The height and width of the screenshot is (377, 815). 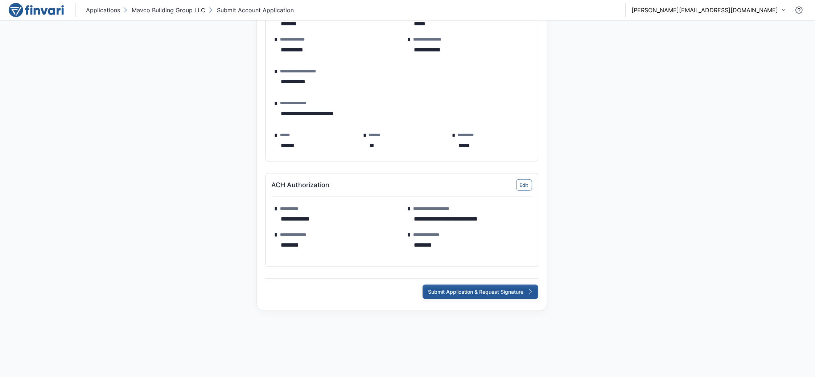 What do you see at coordinates (164, 10) in the screenshot?
I see `button: Mavco Building Group LLC` at bounding box center [164, 10].